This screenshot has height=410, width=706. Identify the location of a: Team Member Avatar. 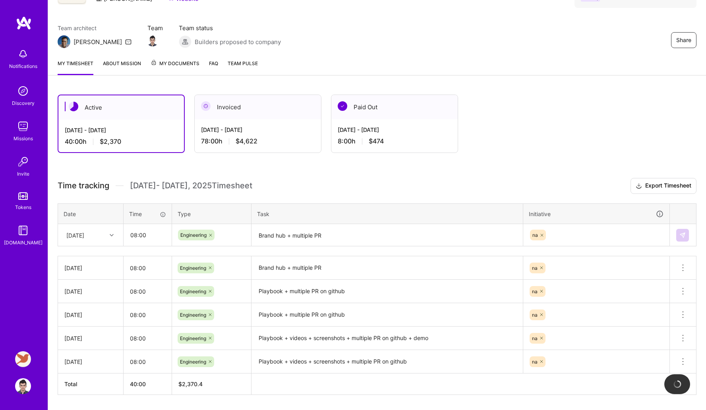
(153, 41).